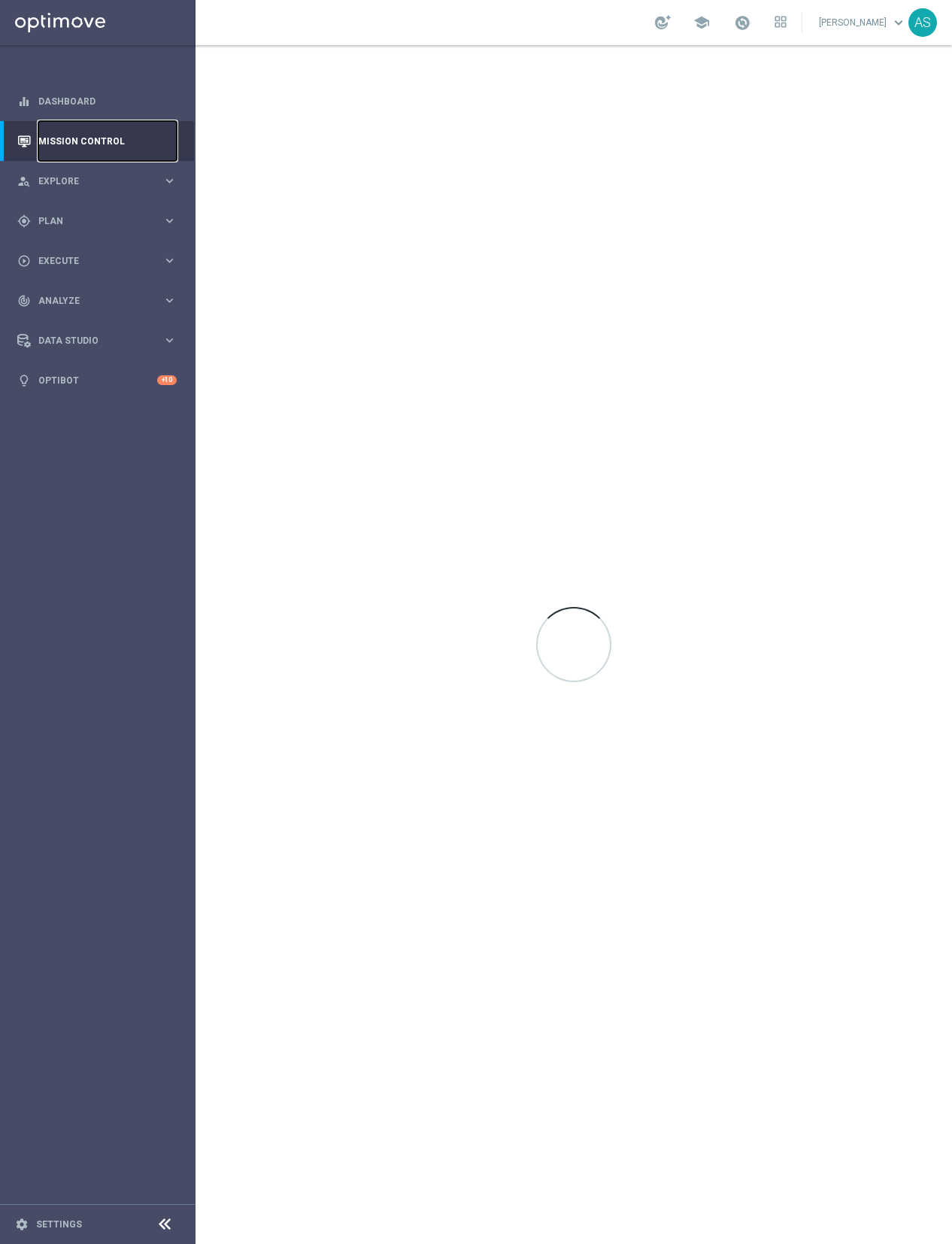 This screenshot has height=1244, width=952. What do you see at coordinates (100, 261) in the screenshot?
I see `span: Execute` at bounding box center [100, 261].